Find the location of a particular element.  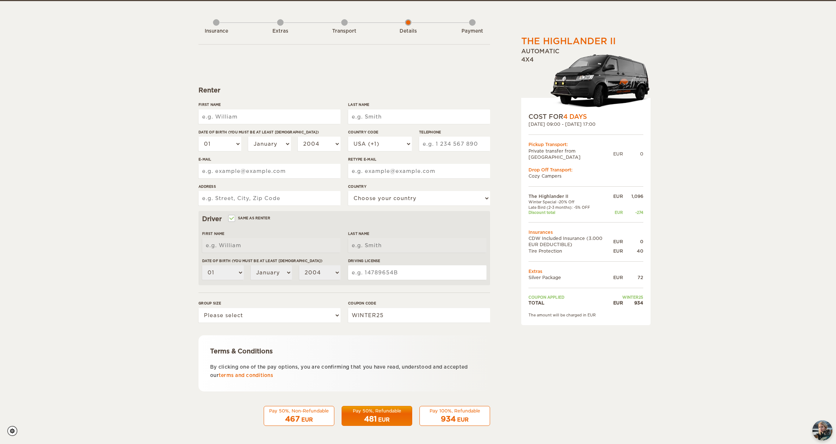

div: Renter is located at coordinates (344, 90).